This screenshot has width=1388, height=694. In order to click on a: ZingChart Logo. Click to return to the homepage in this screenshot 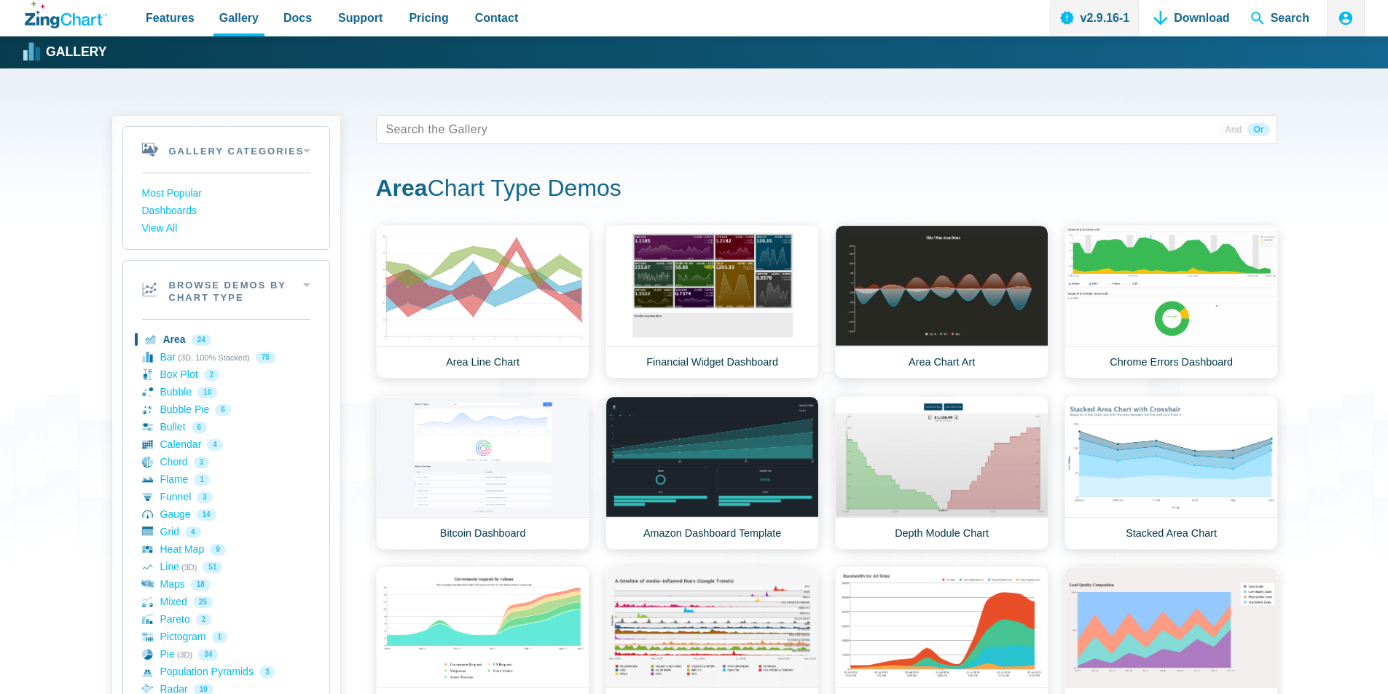, I will do `click(66, 15)`.